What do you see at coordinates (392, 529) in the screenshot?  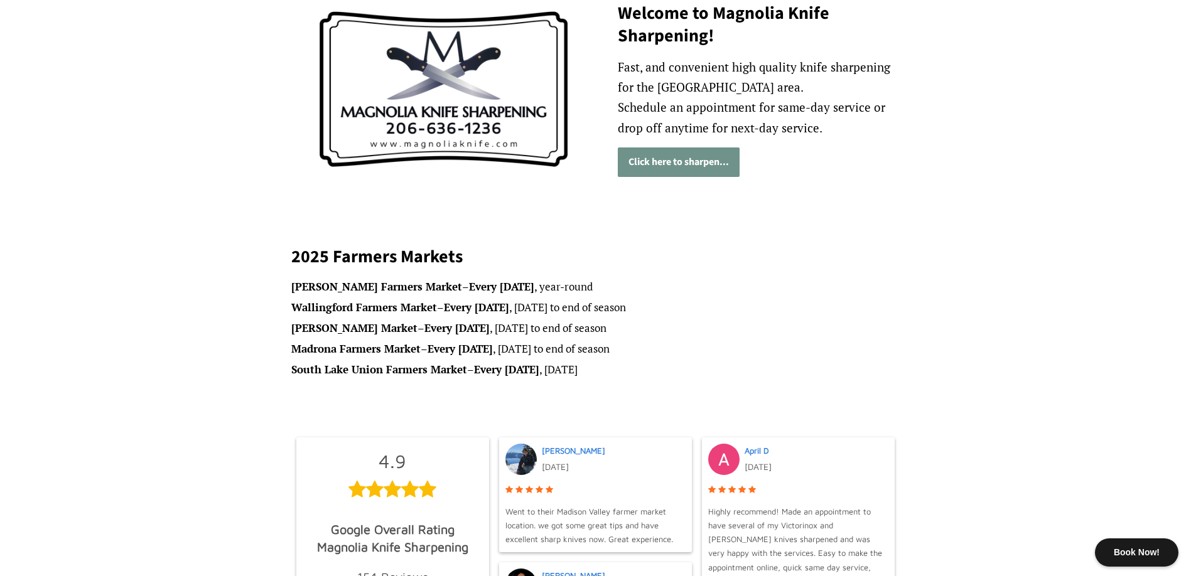 I see `div: Google Overall Rating` at bounding box center [392, 529].